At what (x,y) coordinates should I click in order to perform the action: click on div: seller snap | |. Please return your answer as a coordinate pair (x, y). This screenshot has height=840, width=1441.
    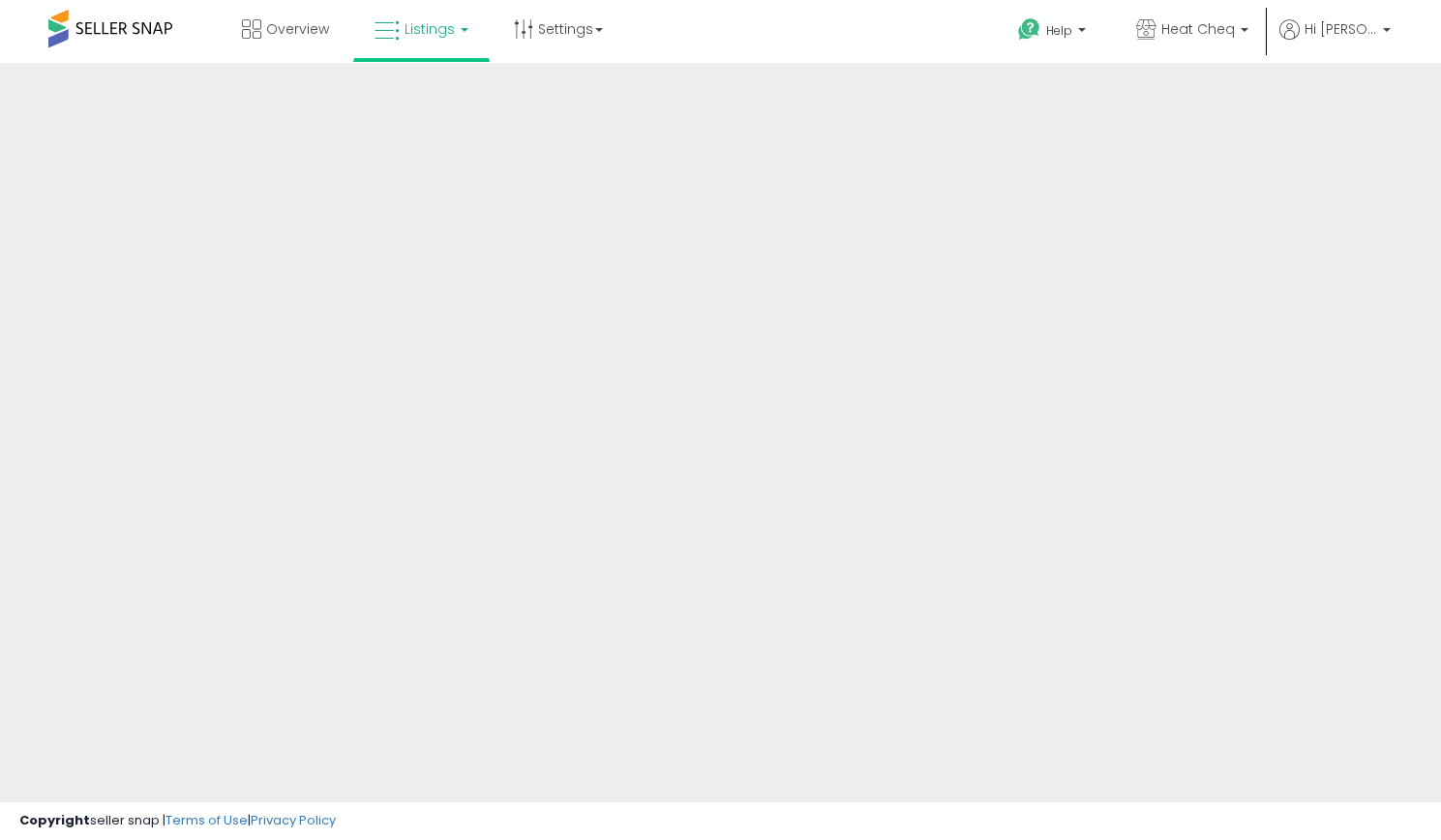
    Looking at the image, I should click on (177, 820).